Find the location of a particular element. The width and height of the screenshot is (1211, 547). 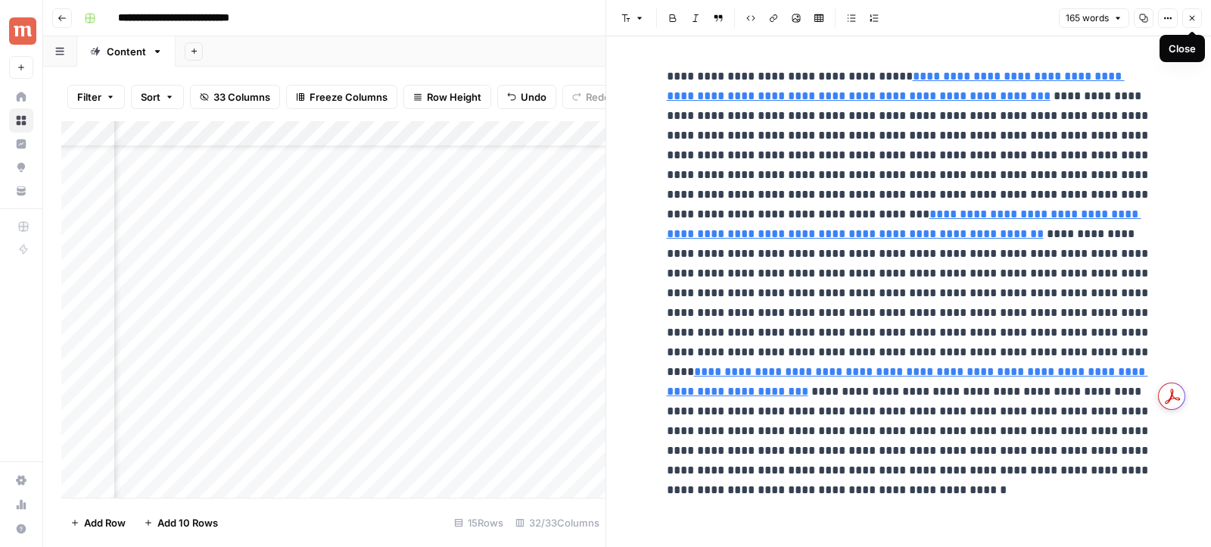

span: 165 words is located at coordinates (1087, 18).